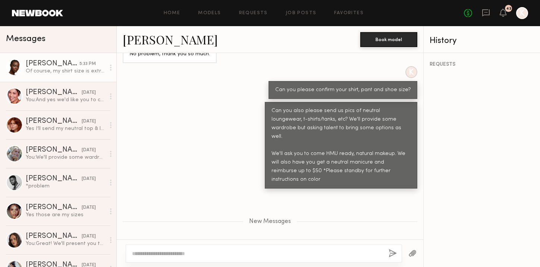  I want to click on div: Yes those are my sizes, so click(65, 214).